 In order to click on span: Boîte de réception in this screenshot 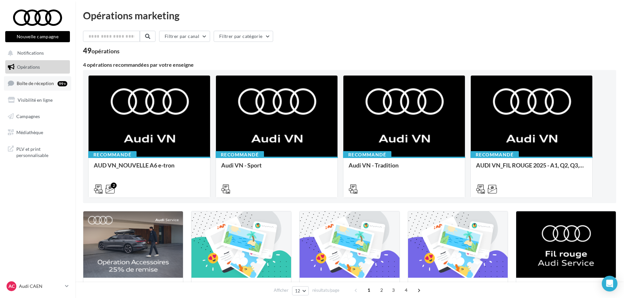, I will do `click(35, 83)`.